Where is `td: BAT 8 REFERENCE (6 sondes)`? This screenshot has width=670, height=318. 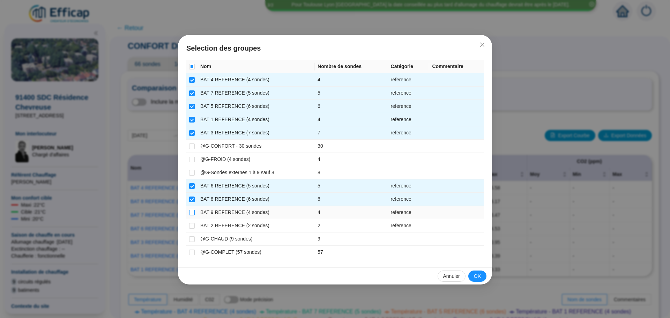 td: BAT 8 REFERENCE (6 sondes) is located at coordinates (256, 199).